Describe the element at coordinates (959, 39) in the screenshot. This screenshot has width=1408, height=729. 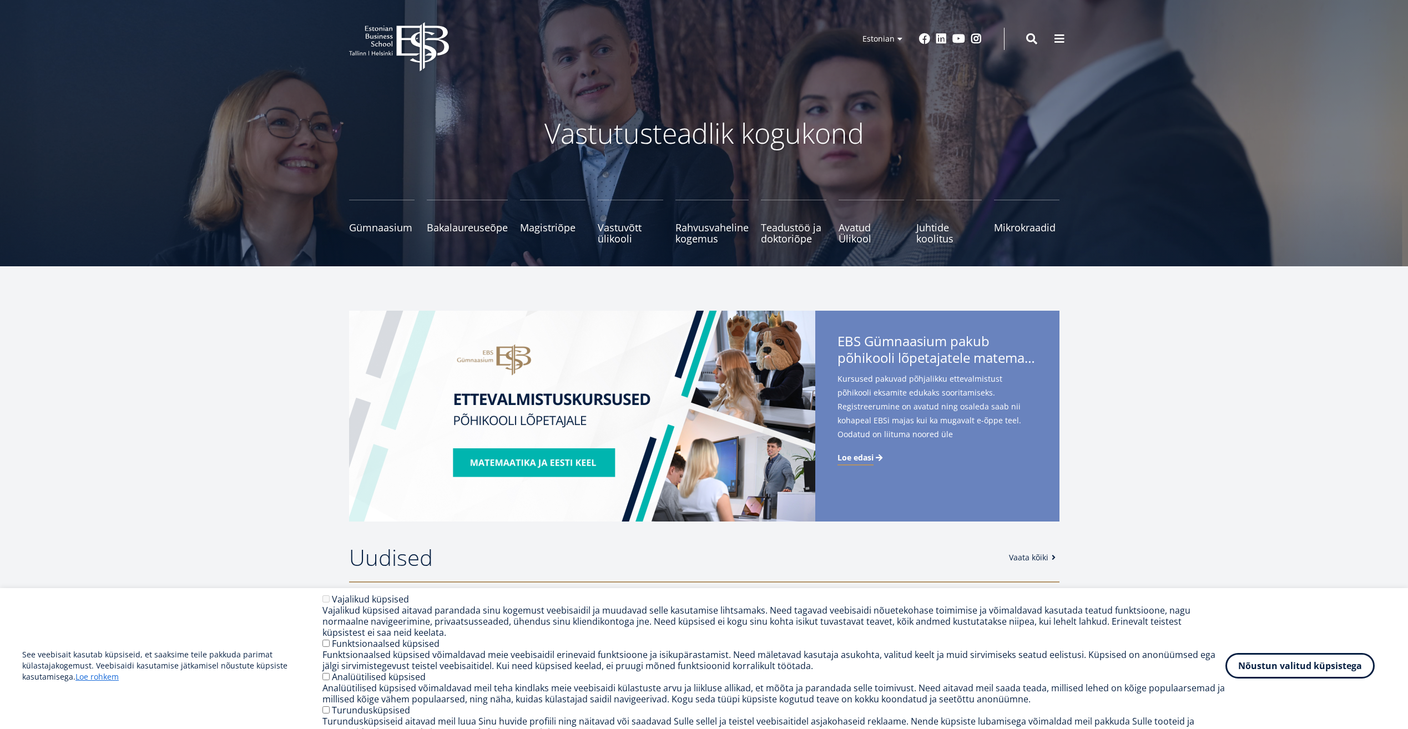
I see `a: Youtube` at that location.